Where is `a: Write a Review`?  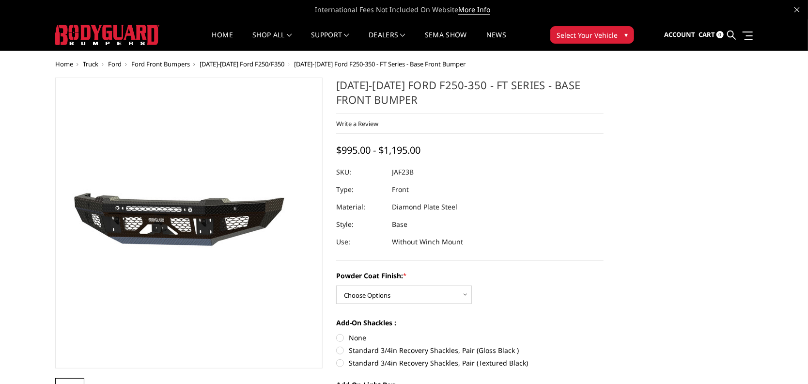
a: Write a Review is located at coordinates (357, 124).